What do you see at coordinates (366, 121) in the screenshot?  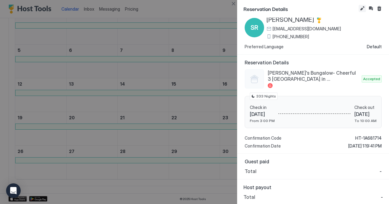 I see `span: To 10:00 AM` at bounding box center [366, 121].